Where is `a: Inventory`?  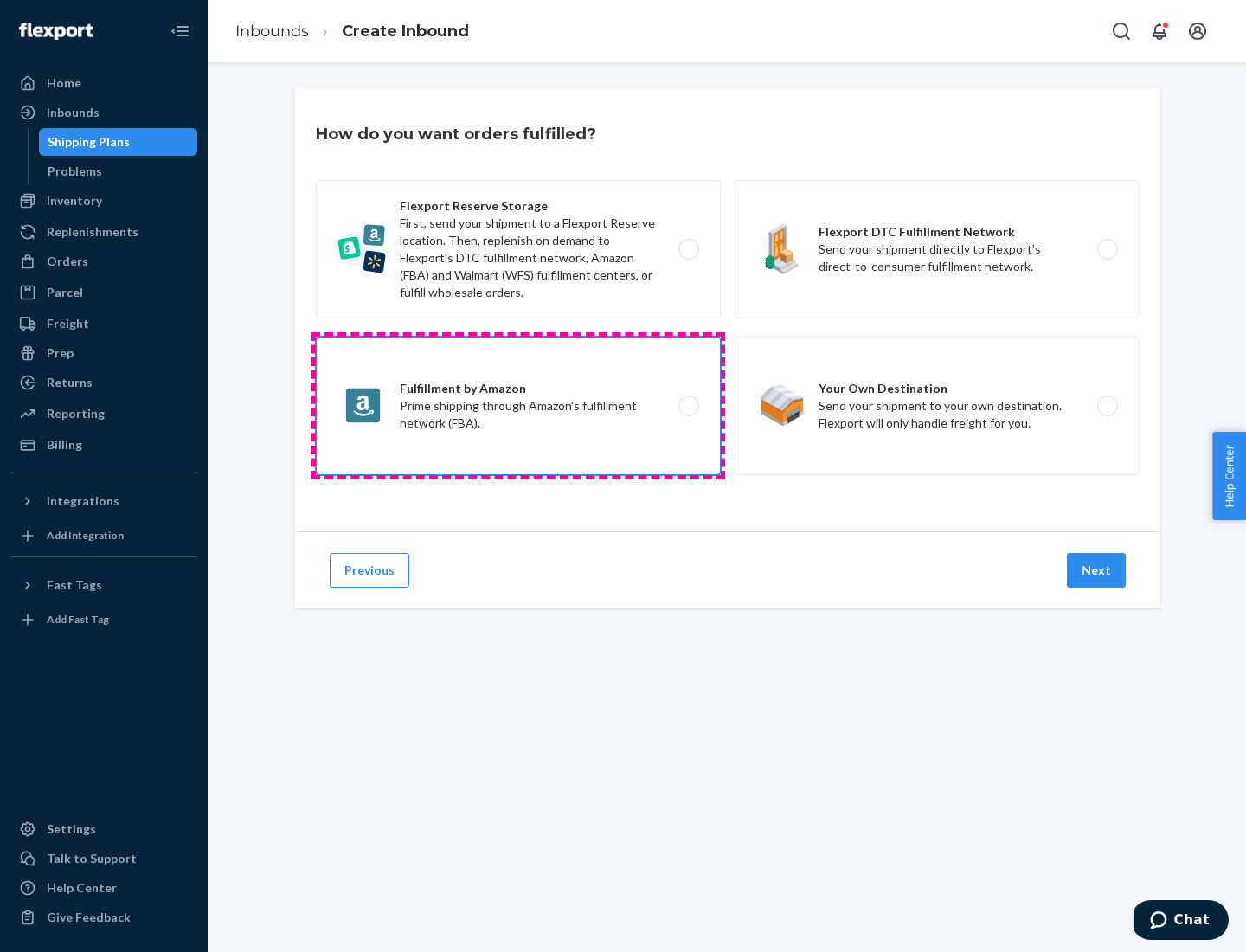
a: Inventory is located at coordinates (103, 201).